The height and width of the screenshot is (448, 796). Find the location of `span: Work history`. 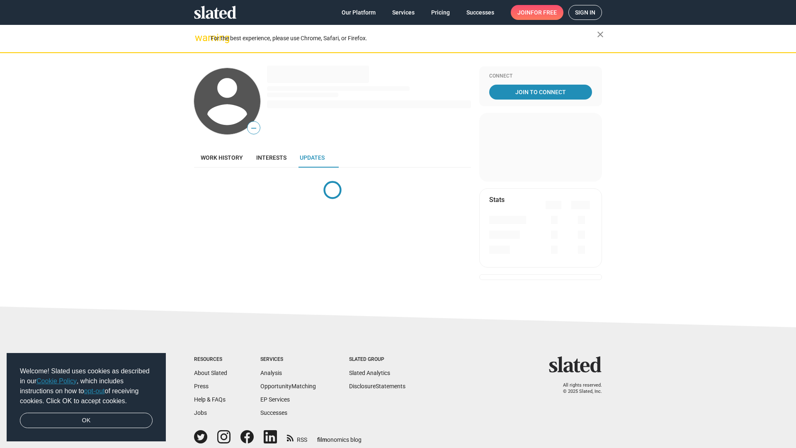

span: Work history is located at coordinates (222, 158).